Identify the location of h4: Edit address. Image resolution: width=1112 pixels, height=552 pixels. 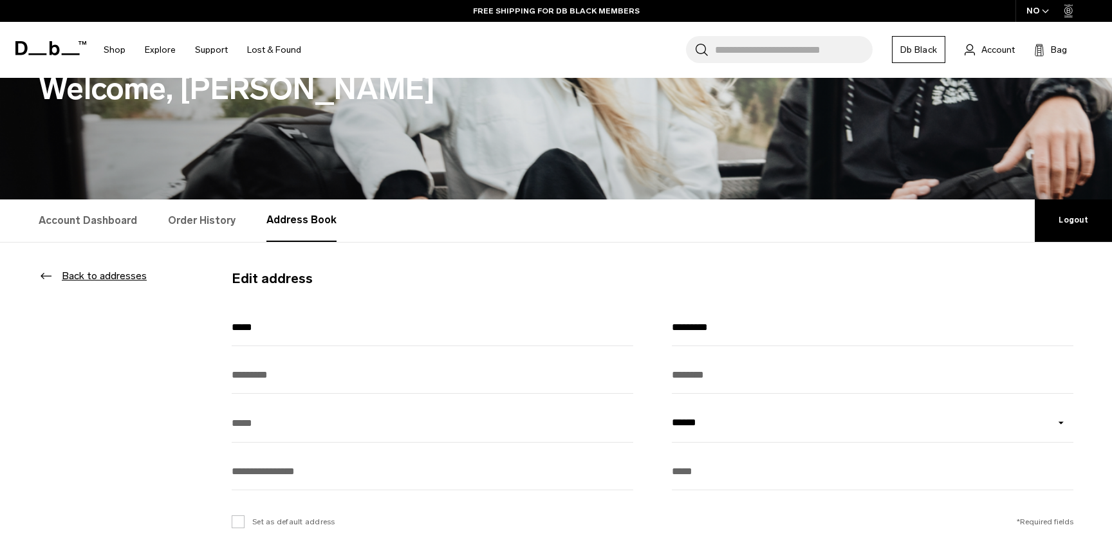
(653, 279).